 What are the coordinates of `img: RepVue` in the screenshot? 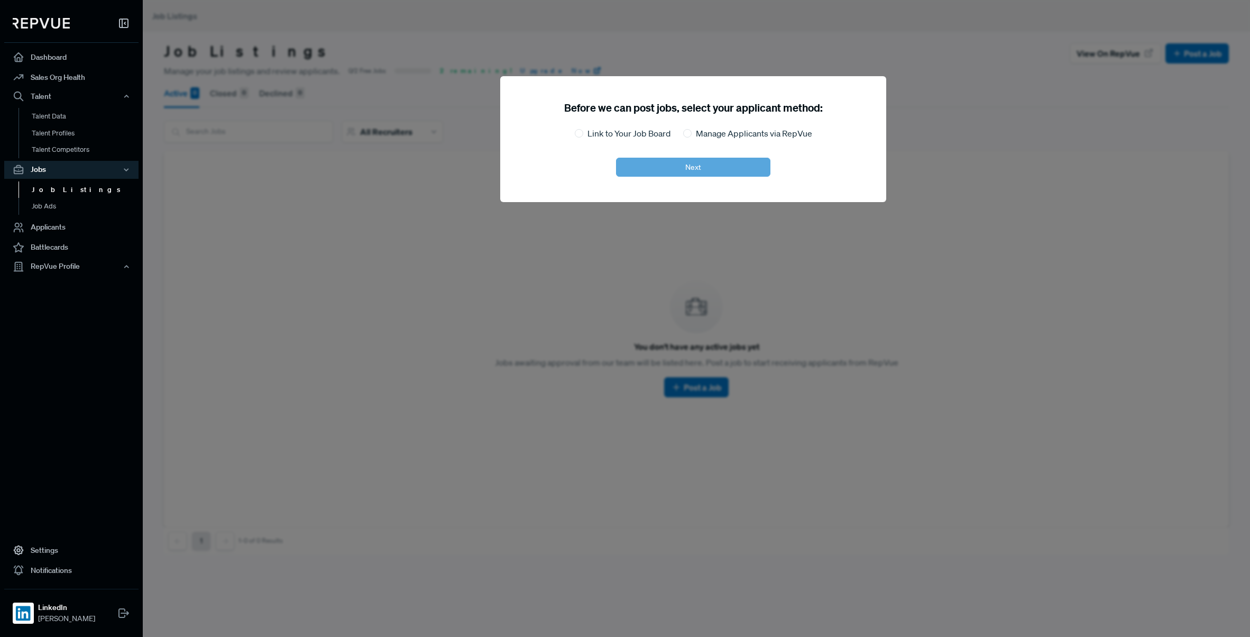 It's located at (41, 23).